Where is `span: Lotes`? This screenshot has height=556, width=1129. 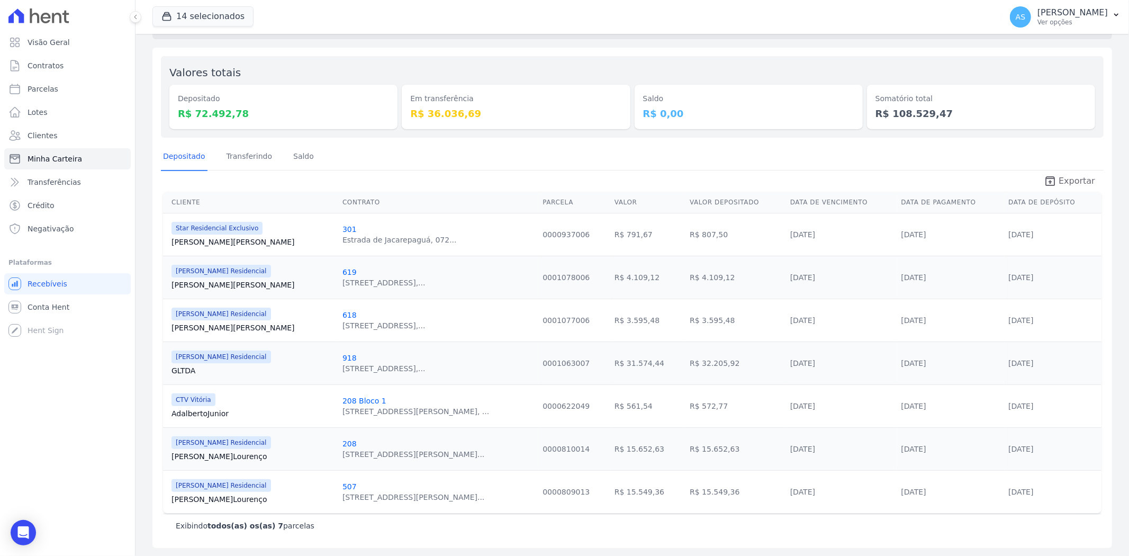 span: Lotes is located at coordinates (38, 112).